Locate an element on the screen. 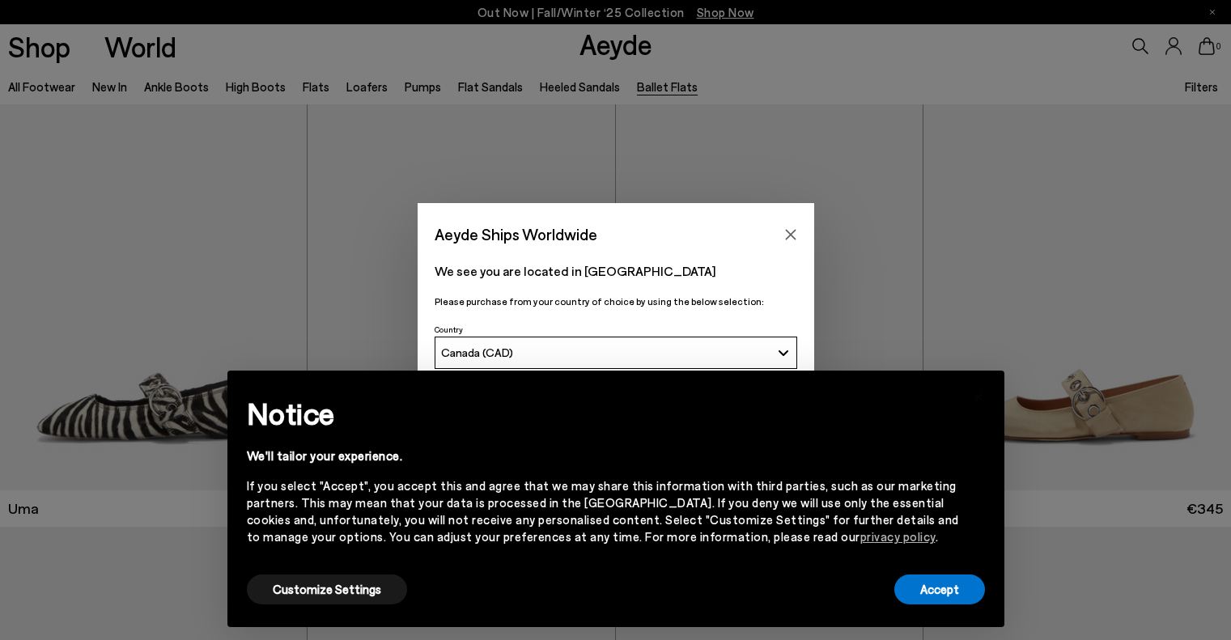 The image size is (1231, 640). p: Please purchase from your country of choice by using the below selection: is located at coordinates (616, 301).